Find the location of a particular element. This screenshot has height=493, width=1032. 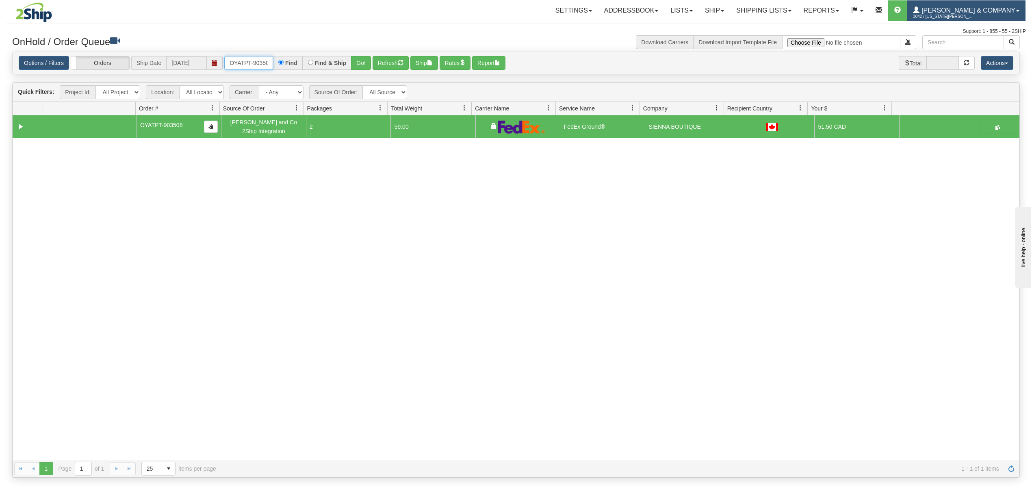

span: Total Weight is located at coordinates (406, 108).